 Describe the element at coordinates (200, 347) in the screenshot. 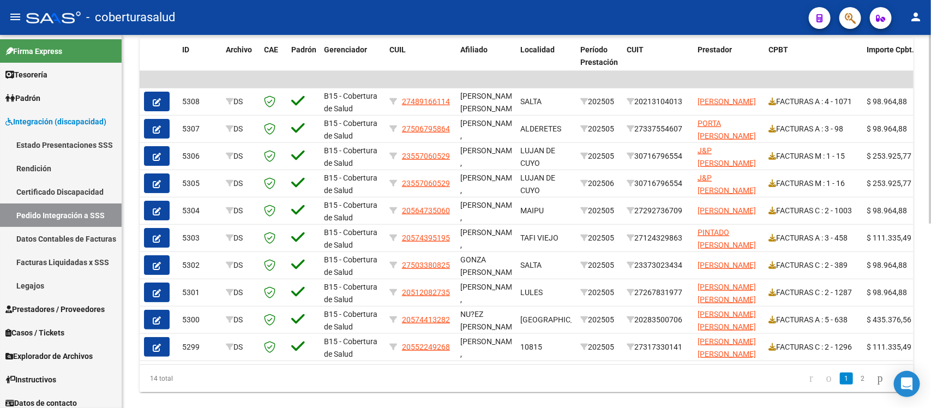

I see `div: 5299` at that location.